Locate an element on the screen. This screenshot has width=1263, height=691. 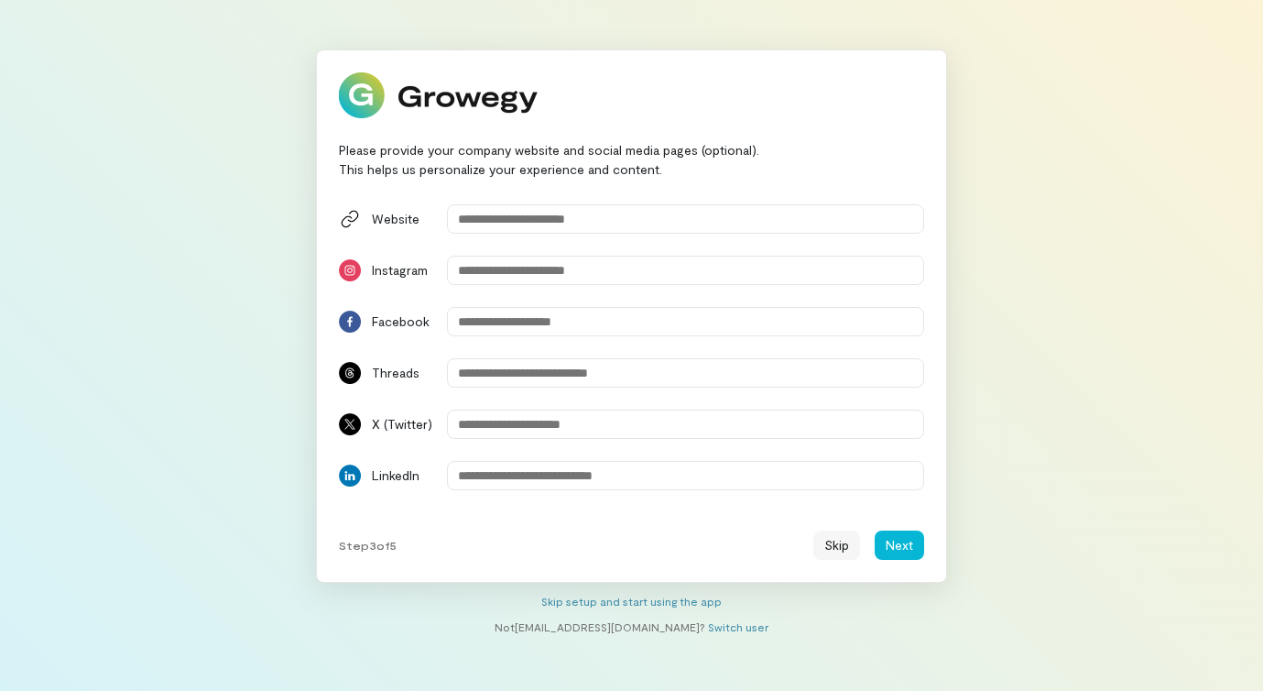
img: Facebook is located at coordinates (350, 322).